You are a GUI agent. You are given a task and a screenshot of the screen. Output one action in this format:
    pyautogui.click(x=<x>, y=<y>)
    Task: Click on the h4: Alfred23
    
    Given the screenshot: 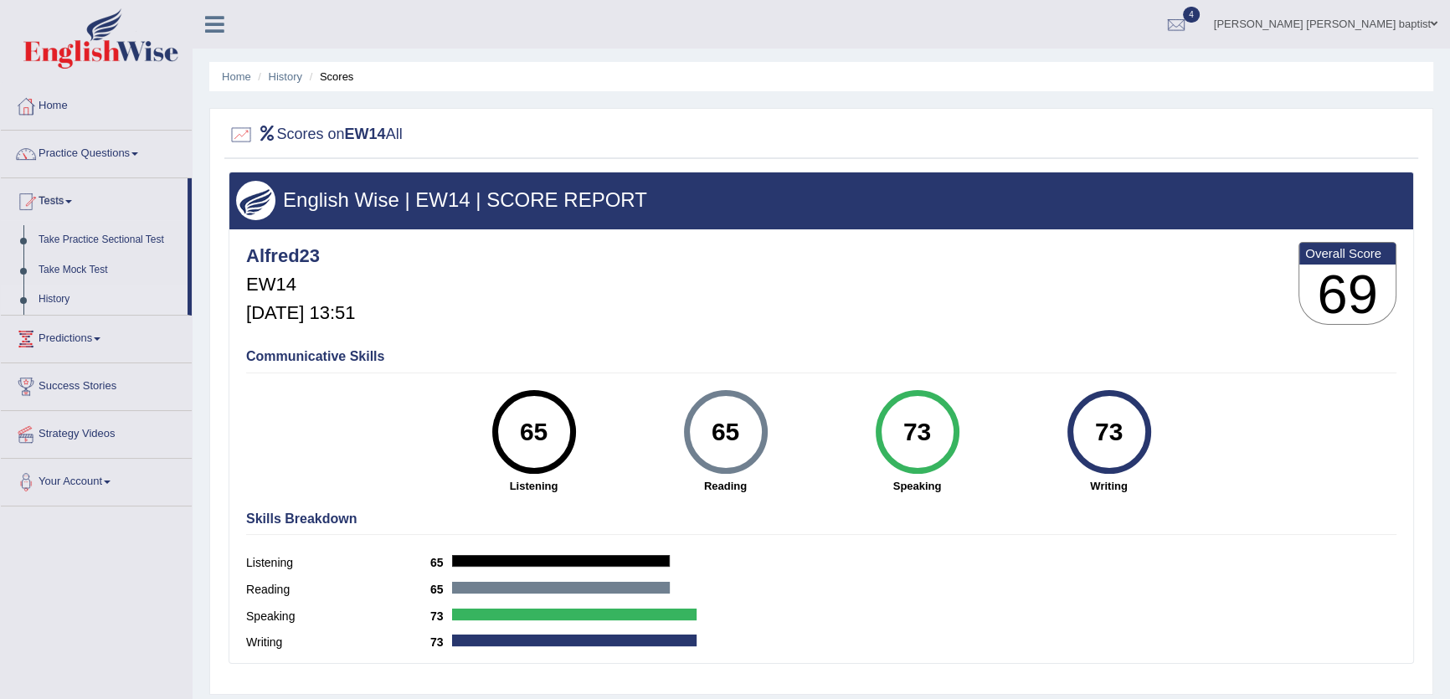 What is the action you would take?
    pyautogui.click(x=301, y=256)
    